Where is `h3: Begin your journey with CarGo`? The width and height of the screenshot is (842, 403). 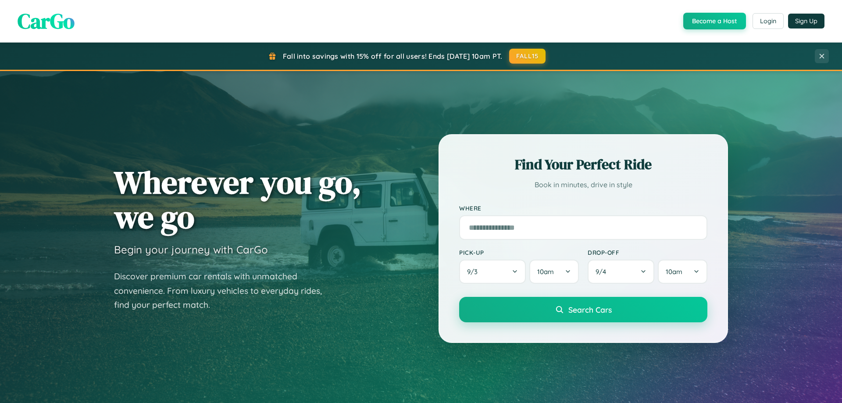
h3: Begin your journey with CarGo is located at coordinates (191, 250).